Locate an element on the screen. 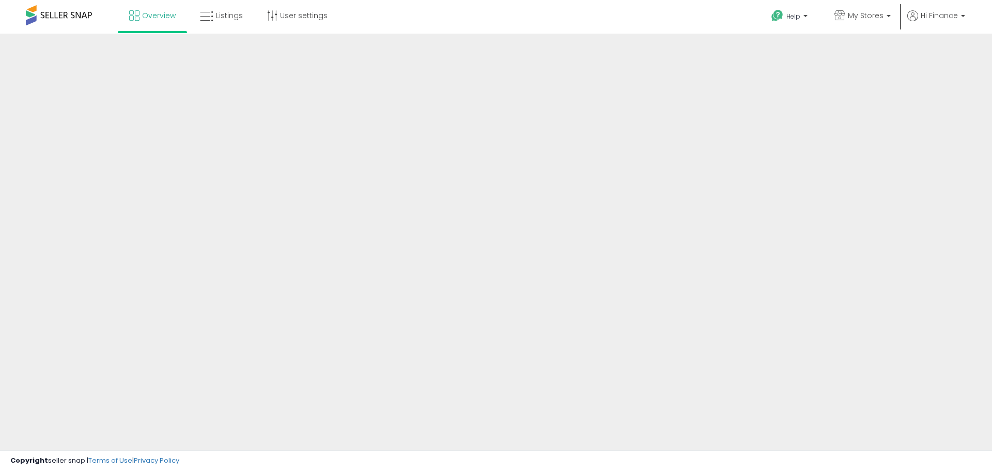  span: Overview is located at coordinates (159, 15).